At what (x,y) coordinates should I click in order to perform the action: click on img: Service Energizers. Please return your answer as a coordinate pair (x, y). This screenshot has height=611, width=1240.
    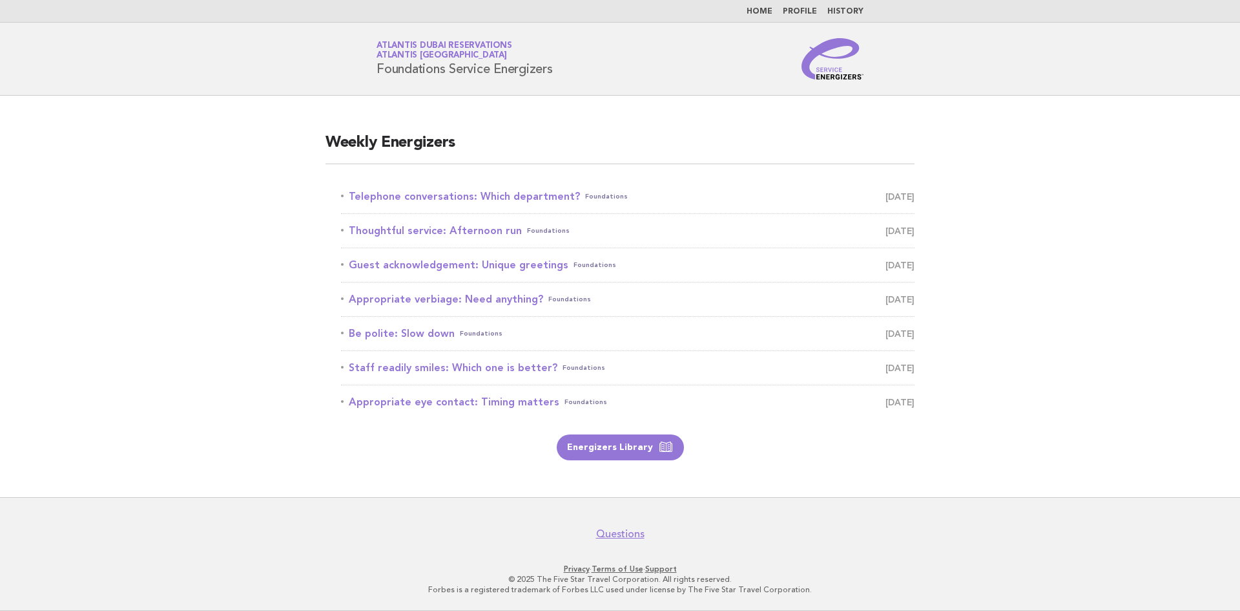
    Looking at the image, I should click on (833, 59).